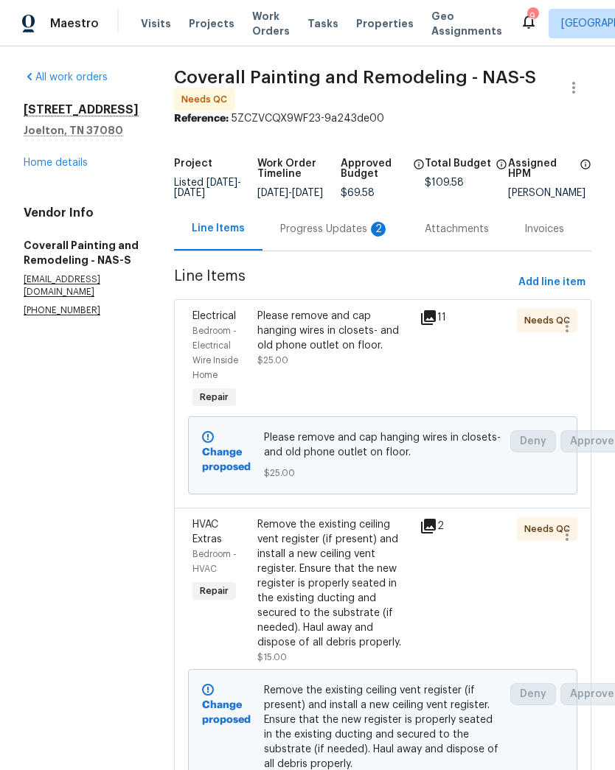  What do you see at coordinates (458, 164) in the screenshot?
I see `h5: Total Budget` at bounding box center [458, 164].